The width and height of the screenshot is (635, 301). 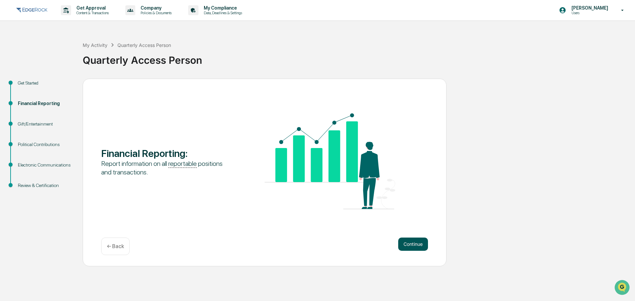 I want to click on p: Content & Transactions, so click(x=92, y=13).